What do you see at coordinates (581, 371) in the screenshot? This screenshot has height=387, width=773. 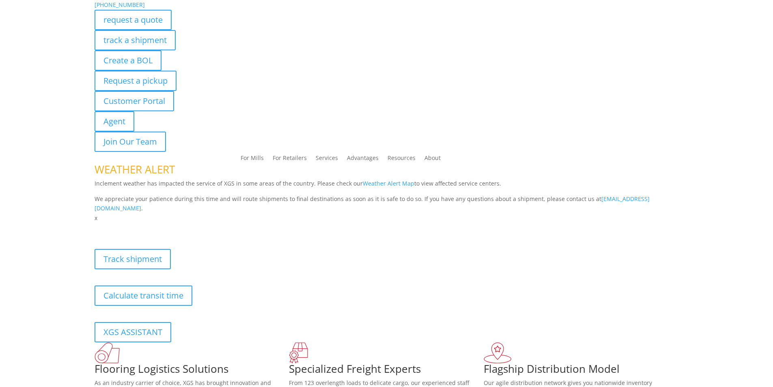 I see `h1: Flagship Distribution Model` at bounding box center [581, 371].